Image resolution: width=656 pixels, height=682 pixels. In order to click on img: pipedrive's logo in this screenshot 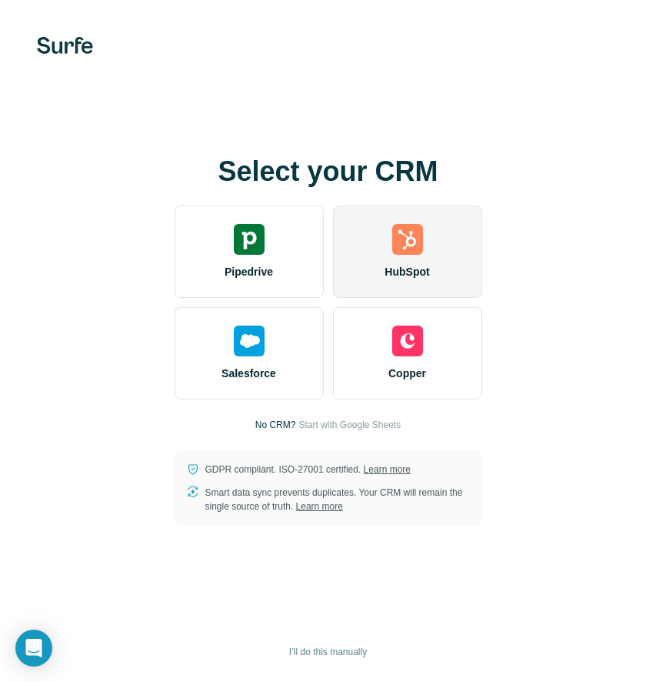, I will do `click(249, 239)`.